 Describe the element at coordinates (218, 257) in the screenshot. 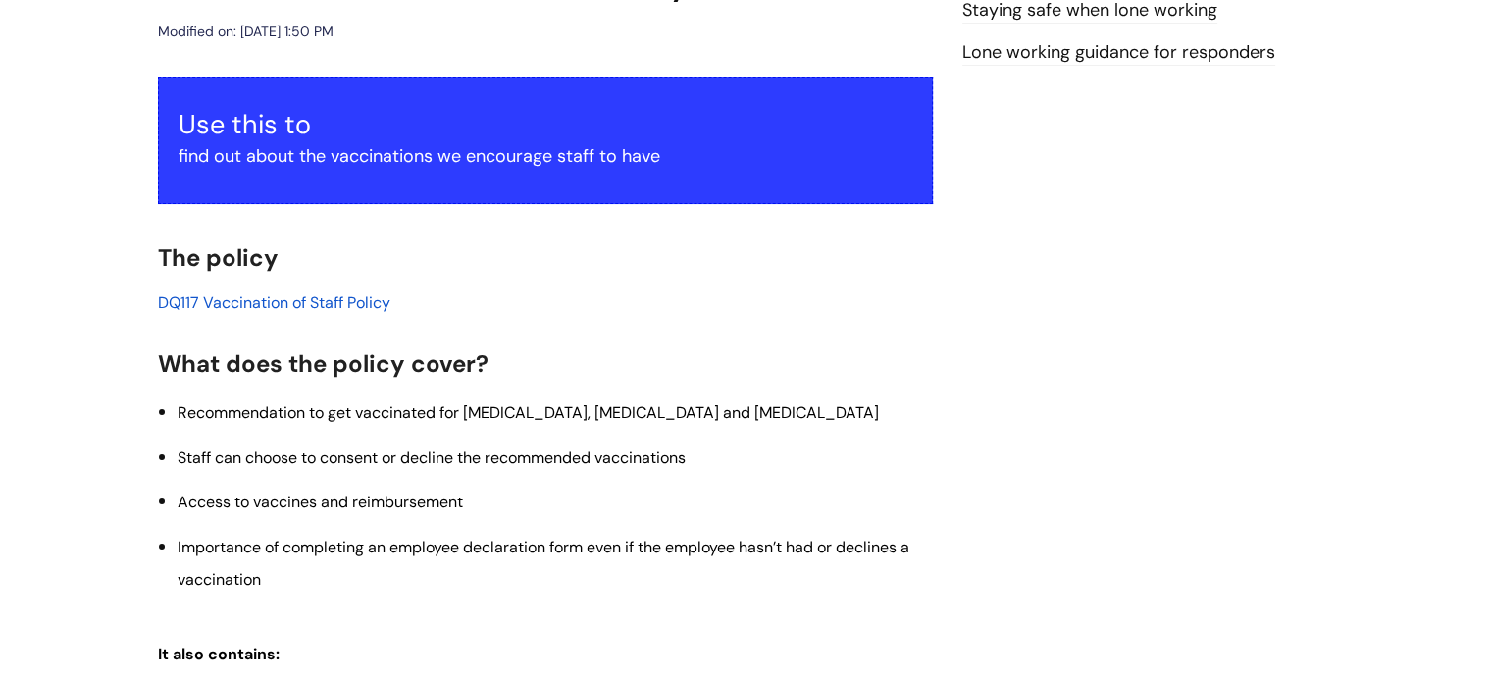

I see `span: The policy` at that location.